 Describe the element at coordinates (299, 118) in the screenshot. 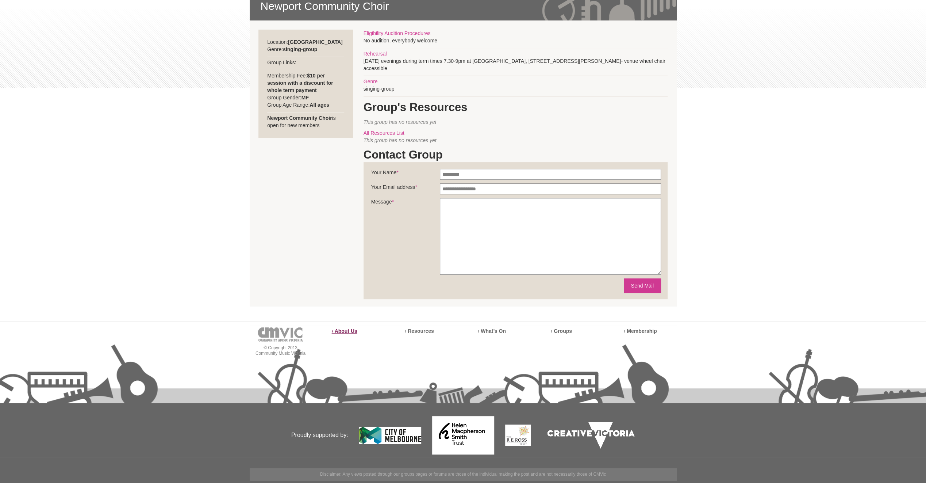

I see `strong: Newport Community Choir` at that location.